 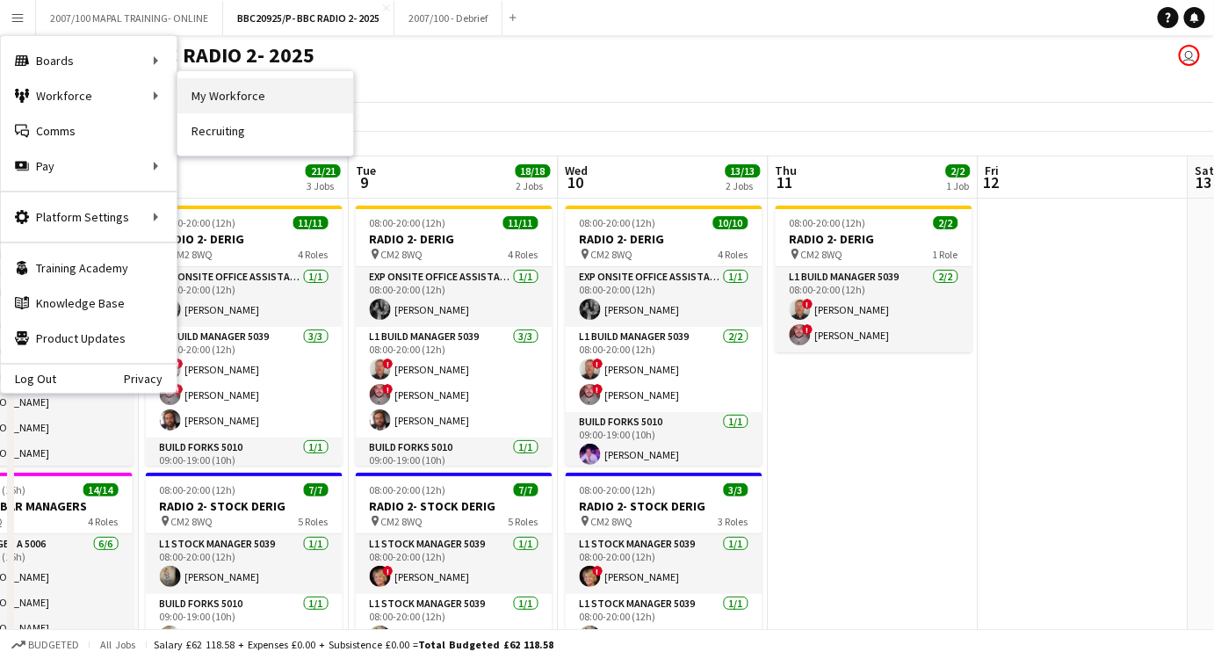 I want to click on span: 10/10, so click(x=731, y=222).